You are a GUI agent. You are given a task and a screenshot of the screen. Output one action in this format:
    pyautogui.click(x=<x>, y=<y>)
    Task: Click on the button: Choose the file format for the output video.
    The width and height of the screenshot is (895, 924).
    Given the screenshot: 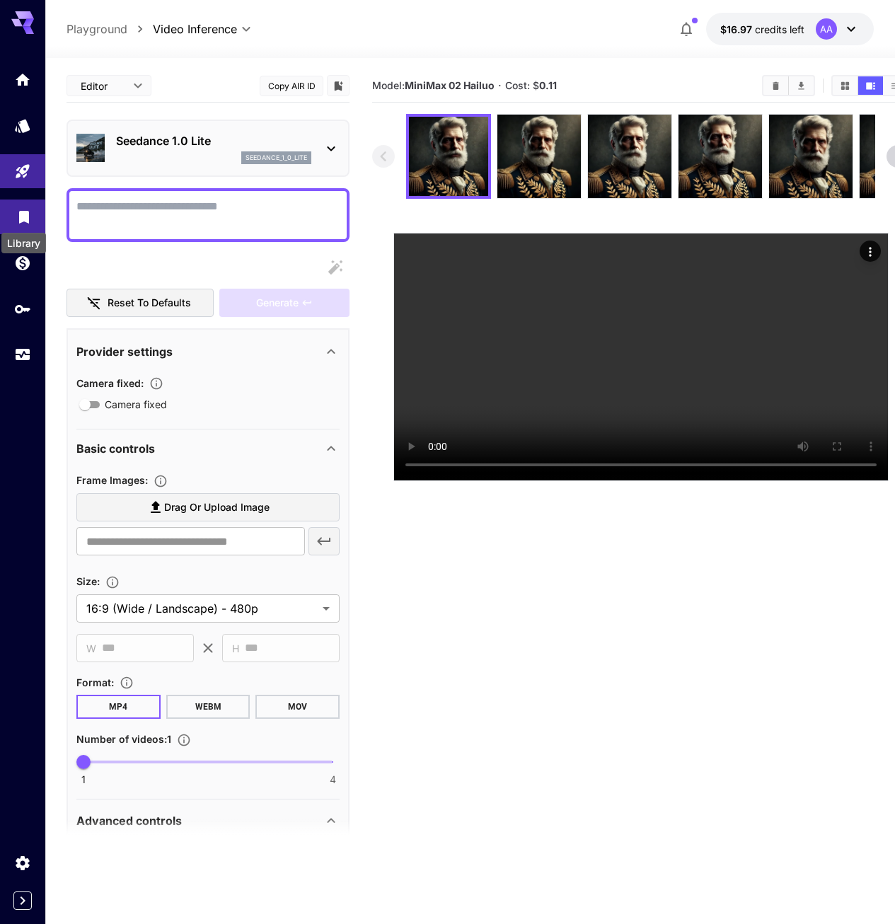 What is the action you would take?
    pyautogui.click(x=127, y=683)
    